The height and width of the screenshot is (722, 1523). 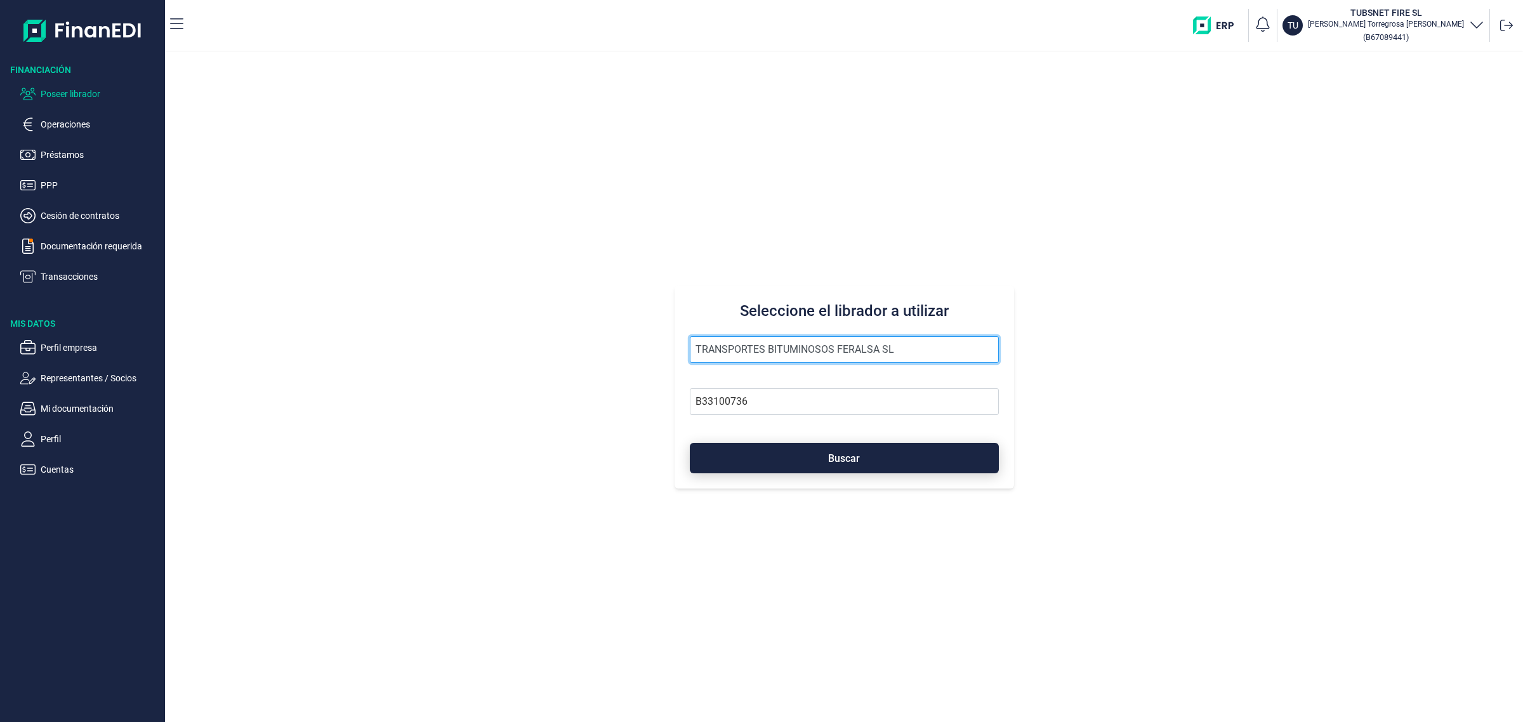 What do you see at coordinates (90, 348) in the screenshot?
I see `button: Perfil empresa` at bounding box center [90, 348].